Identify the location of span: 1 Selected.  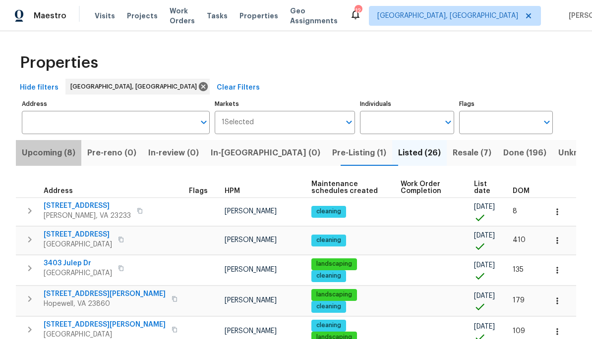
(237, 122).